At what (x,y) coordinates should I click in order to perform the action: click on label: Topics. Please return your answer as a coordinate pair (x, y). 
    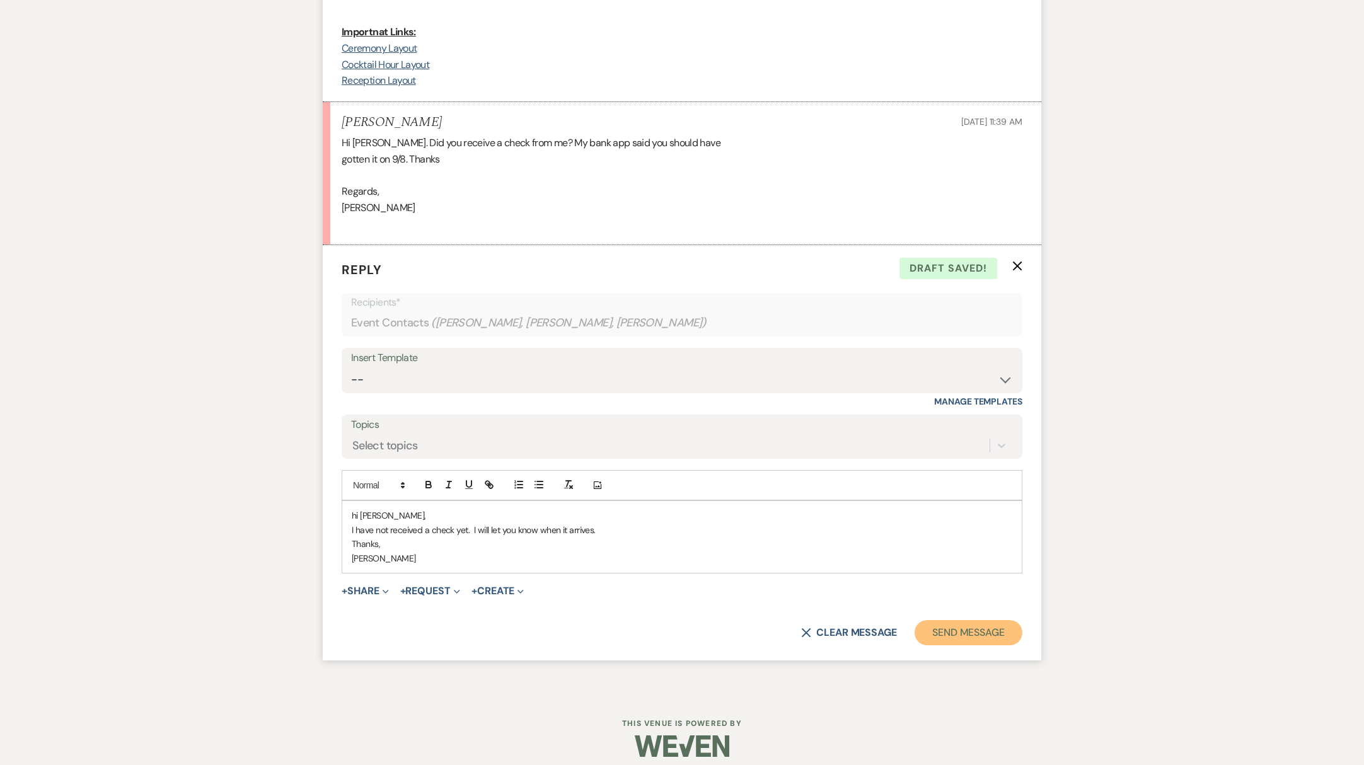
    Looking at the image, I should click on (682, 425).